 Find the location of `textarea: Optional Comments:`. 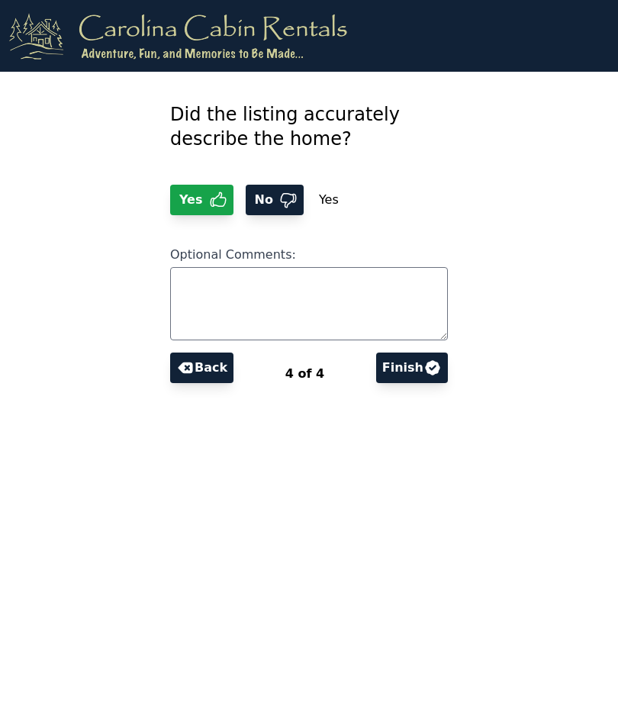

textarea: Optional Comments: is located at coordinates (309, 304).